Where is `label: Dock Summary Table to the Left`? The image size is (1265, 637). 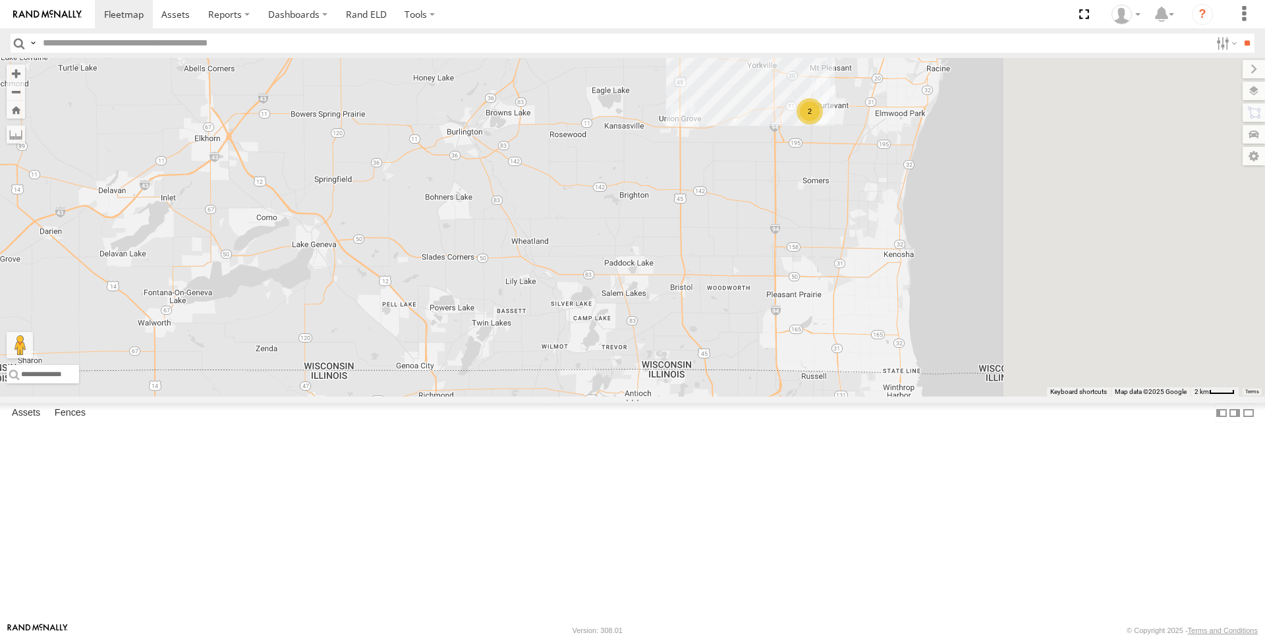
label: Dock Summary Table to the Left is located at coordinates (1222, 412).